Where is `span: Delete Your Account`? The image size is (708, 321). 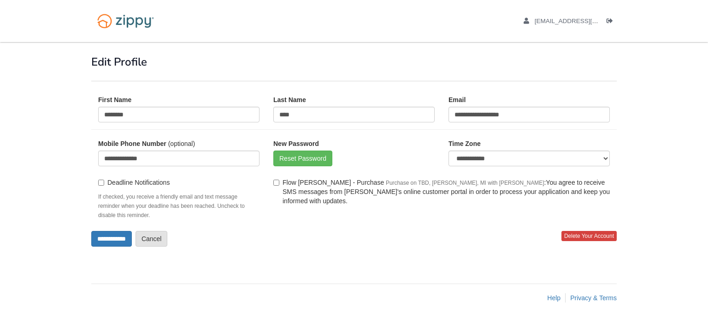
span: Delete Your Account is located at coordinates (589, 236).